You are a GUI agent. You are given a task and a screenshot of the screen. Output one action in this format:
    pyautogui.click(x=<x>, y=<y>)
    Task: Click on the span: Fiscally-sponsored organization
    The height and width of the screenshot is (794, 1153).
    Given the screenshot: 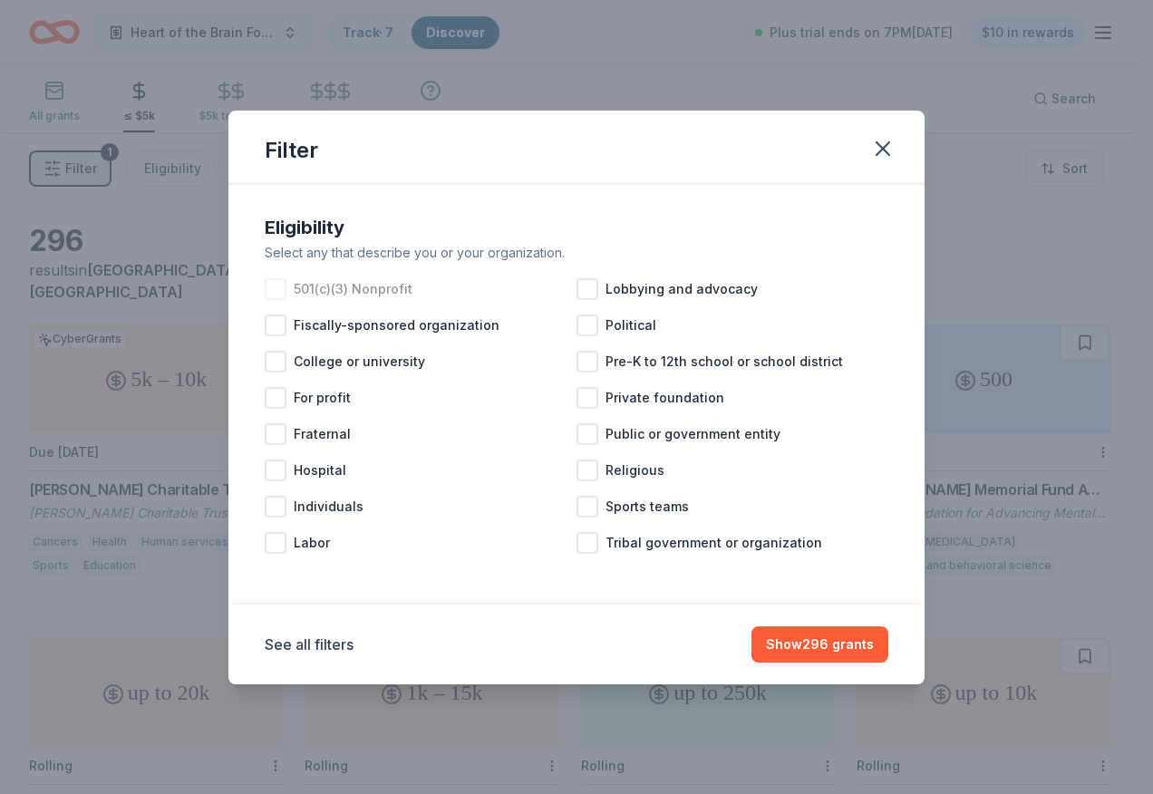 What is the action you would take?
    pyautogui.click(x=396, y=326)
    